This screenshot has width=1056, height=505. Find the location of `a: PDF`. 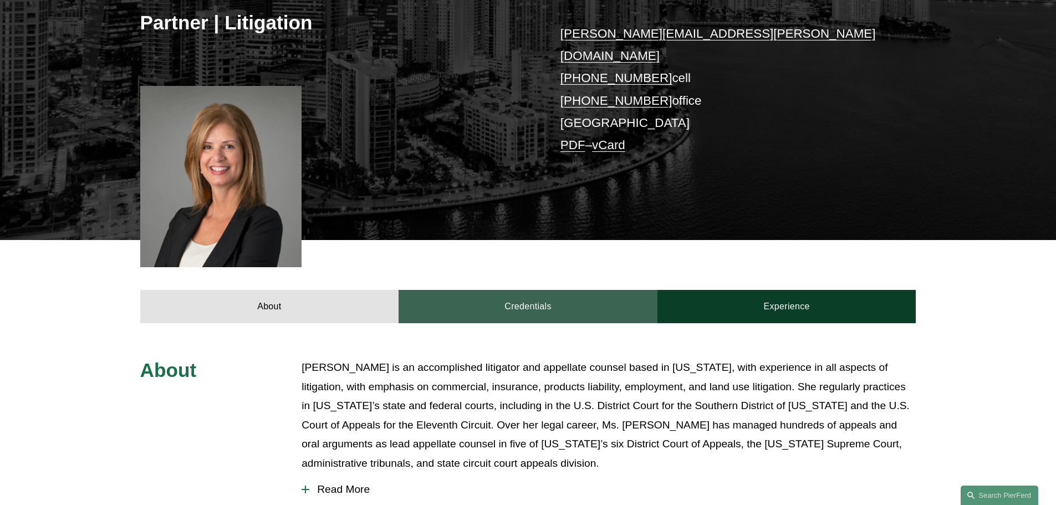

a: PDF is located at coordinates (573, 145).